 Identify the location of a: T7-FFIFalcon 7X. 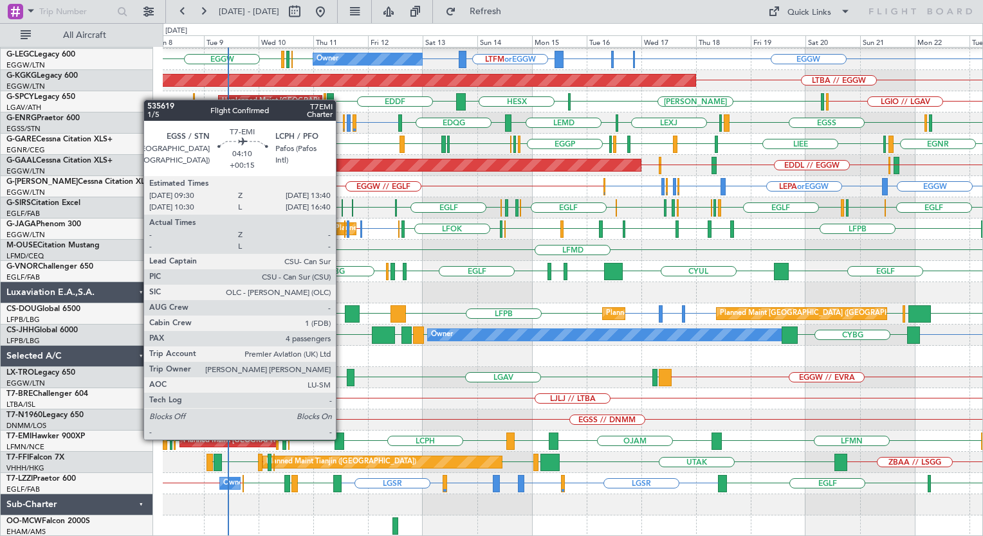
(35, 458).